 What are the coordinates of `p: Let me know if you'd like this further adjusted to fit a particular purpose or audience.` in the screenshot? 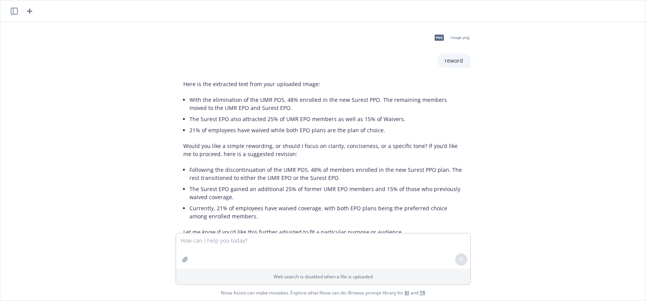 It's located at (323, 232).